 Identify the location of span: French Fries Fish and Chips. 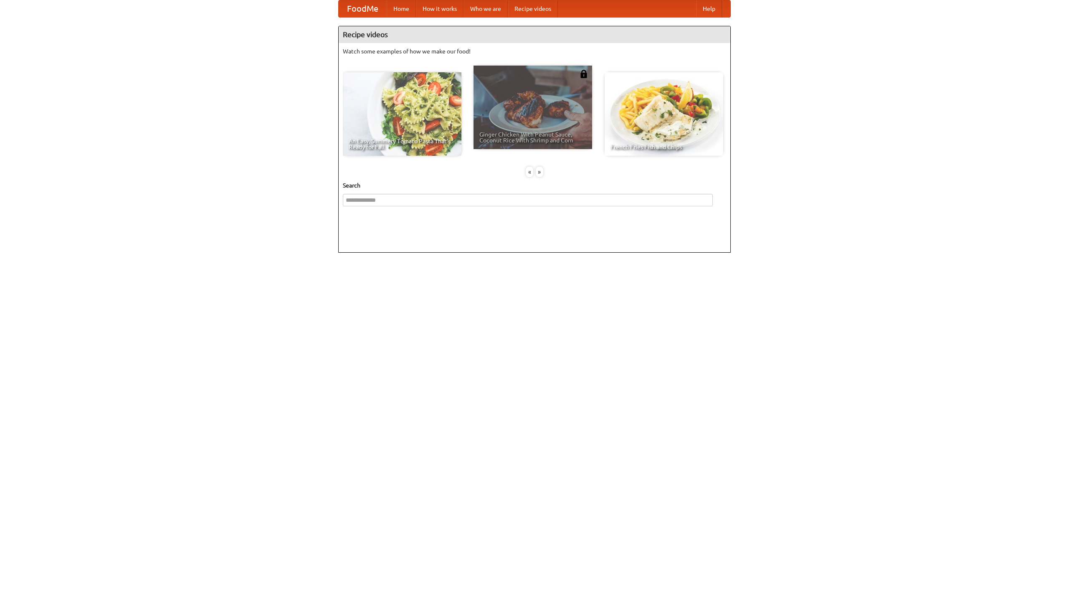
(664, 147).